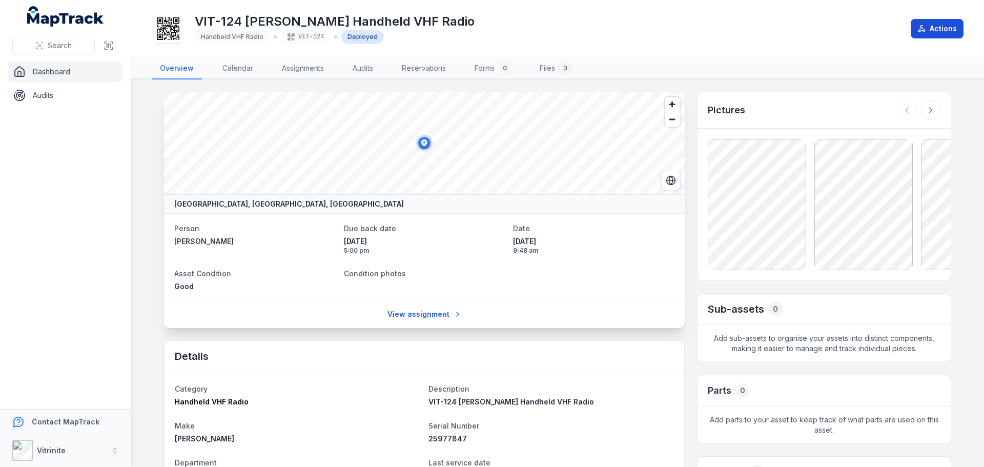 This screenshot has height=467, width=984. Describe the element at coordinates (66, 16) in the screenshot. I see `a: MapTrack` at that location.